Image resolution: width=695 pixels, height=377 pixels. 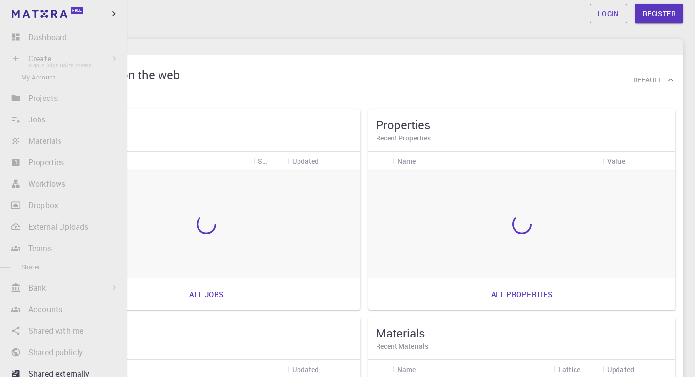 What do you see at coordinates (39, 14) in the screenshot?
I see `img: logo` at bounding box center [39, 14].